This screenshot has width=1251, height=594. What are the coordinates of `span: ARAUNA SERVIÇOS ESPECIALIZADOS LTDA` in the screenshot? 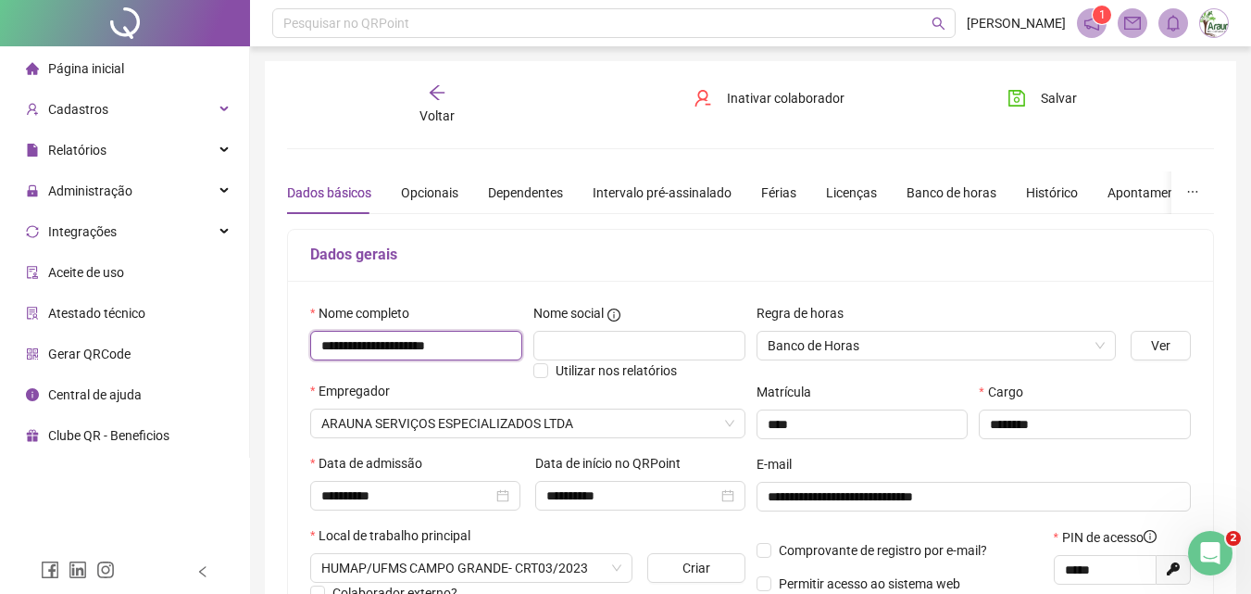 It's located at (528, 423).